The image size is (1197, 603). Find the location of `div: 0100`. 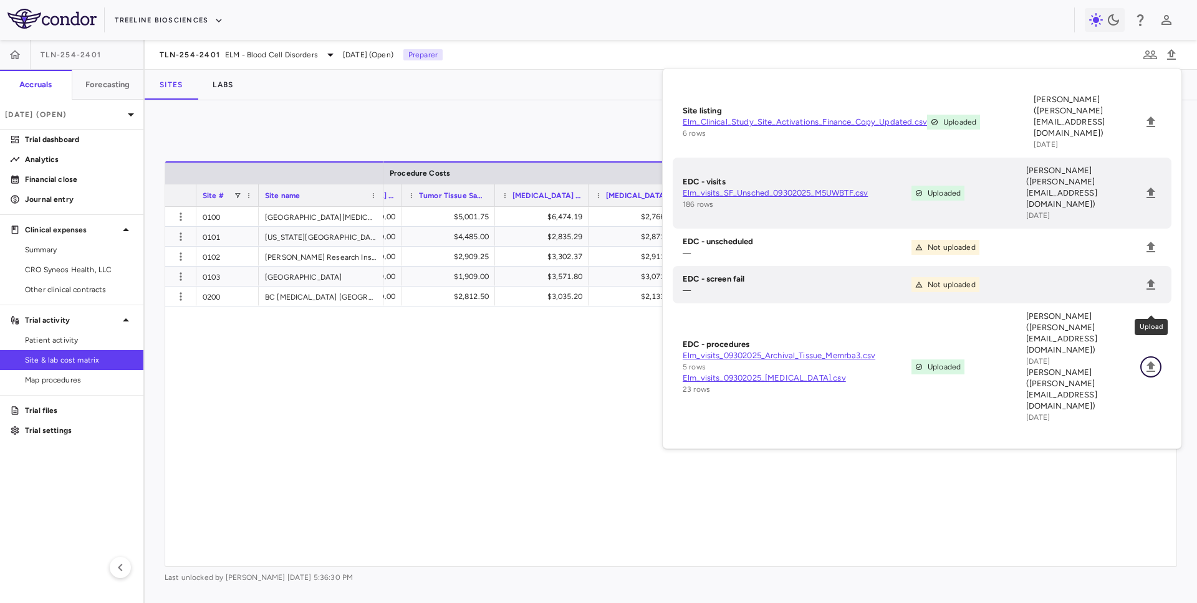

div: 0100 is located at coordinates (227, 216).